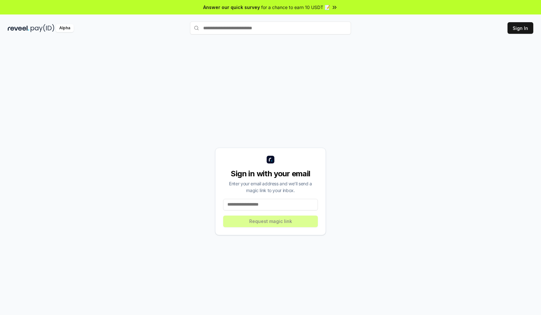 The width and height of the screenshot is (541, 315). What do you see at coordinates (521, 28) in the screenshot?
I see `button: Sign In` at bounding box center [521, 28].